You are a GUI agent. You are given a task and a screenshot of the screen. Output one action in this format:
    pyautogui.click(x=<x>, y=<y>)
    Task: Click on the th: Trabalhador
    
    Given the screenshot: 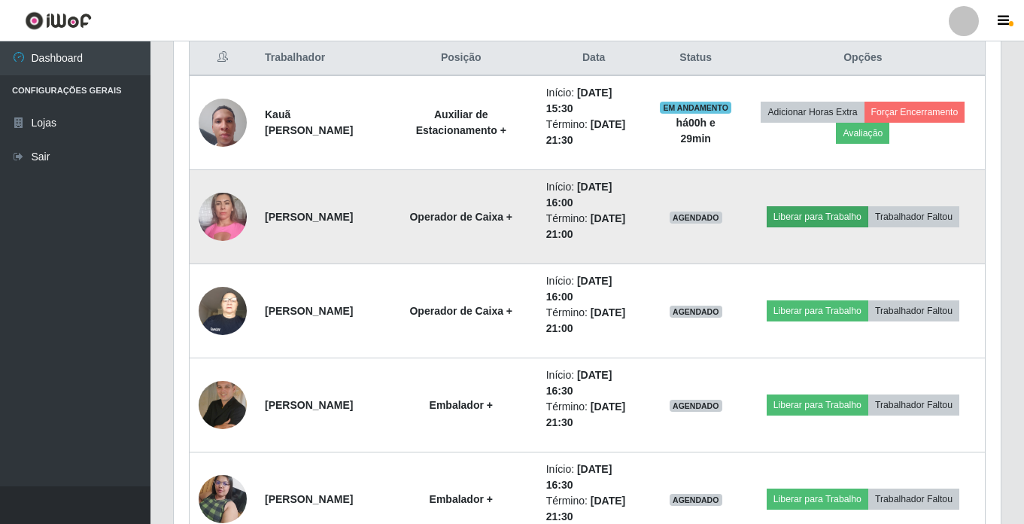 What is the action you would take?
    pyautogui.click(x=321, y=58)
    